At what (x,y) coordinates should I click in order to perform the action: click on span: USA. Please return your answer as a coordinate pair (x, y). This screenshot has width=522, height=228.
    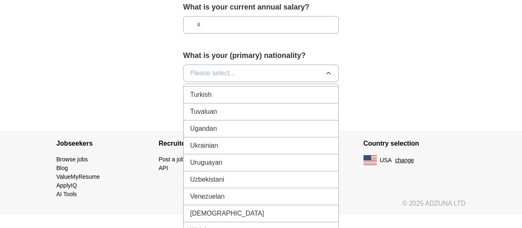
    Looking at the image, I should click on (386, 160).